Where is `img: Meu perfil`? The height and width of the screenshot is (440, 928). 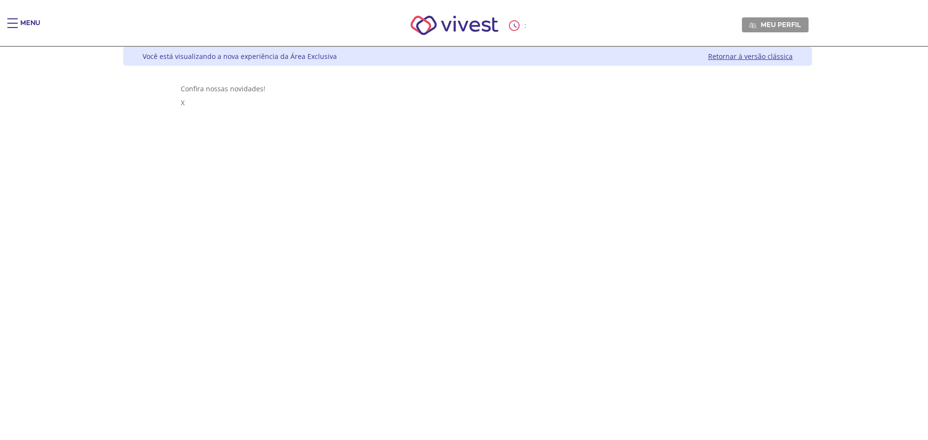
img: Meu perfil is located at coordinates (753, 25).